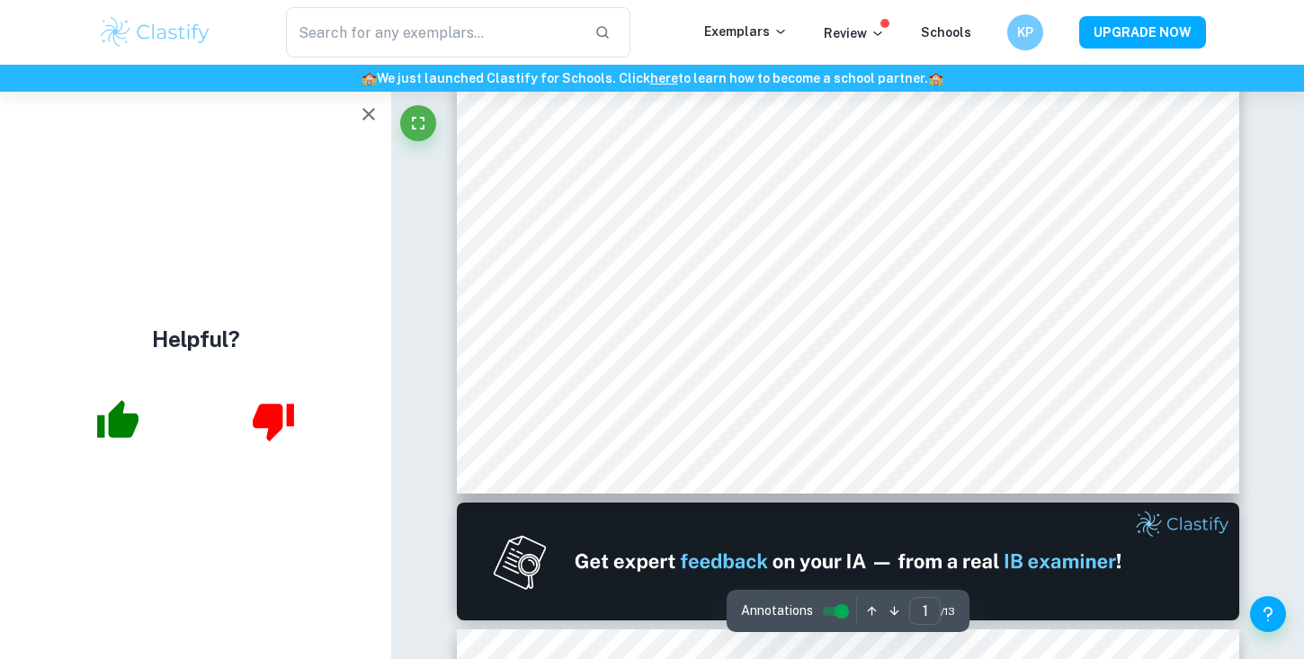 The height and width of the screenshot is (659, 1304). What do you see at coordinates (855, 33) in the screenshot?
I see `p: Review` at bounding box center [855, 33].